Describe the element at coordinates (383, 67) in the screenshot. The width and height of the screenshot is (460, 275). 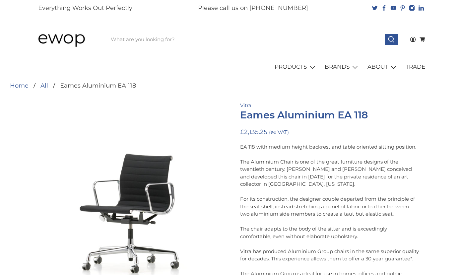
I see `a: ABOUT` at that location.